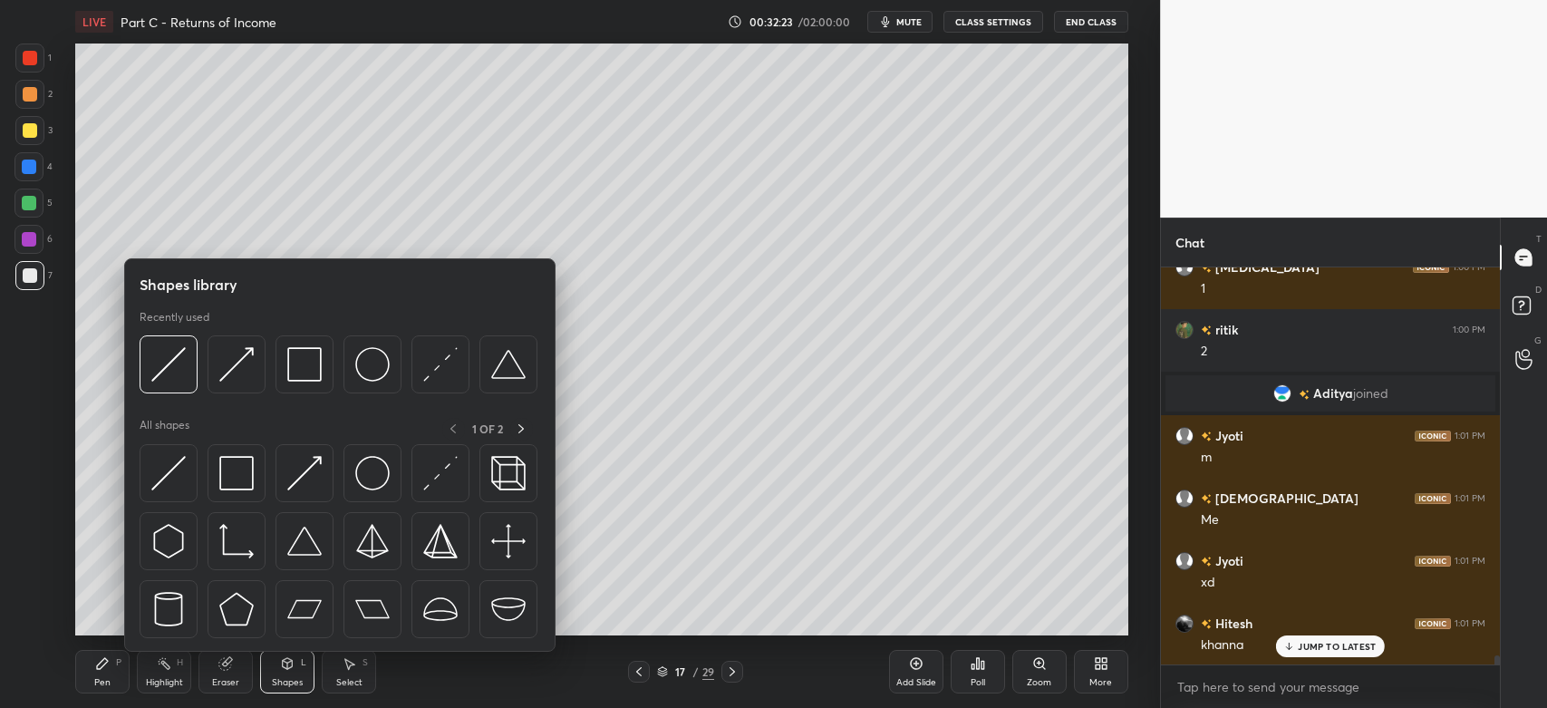 Image resolution: width=1547 pixels, height=708 pixels. Describe the element at coordinates (169, 609) in the screenshot. I see `img: svg+xml;charset=utf-8,%3Csvg%20xmlns%3D%22http%3A%2F%2Fwww.w3.org%2F2000%2Fsvg%22%20width%3D%2228...` at that location.